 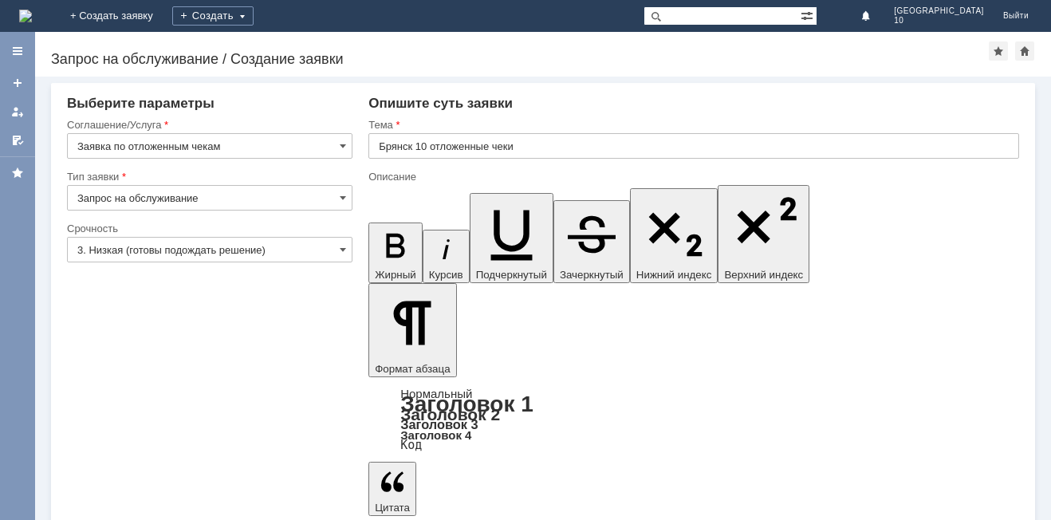 What do you see at coordinates (436, 435) in the screenshot?
I see `a: Заголовок 4` at bounding box center [436, 435].